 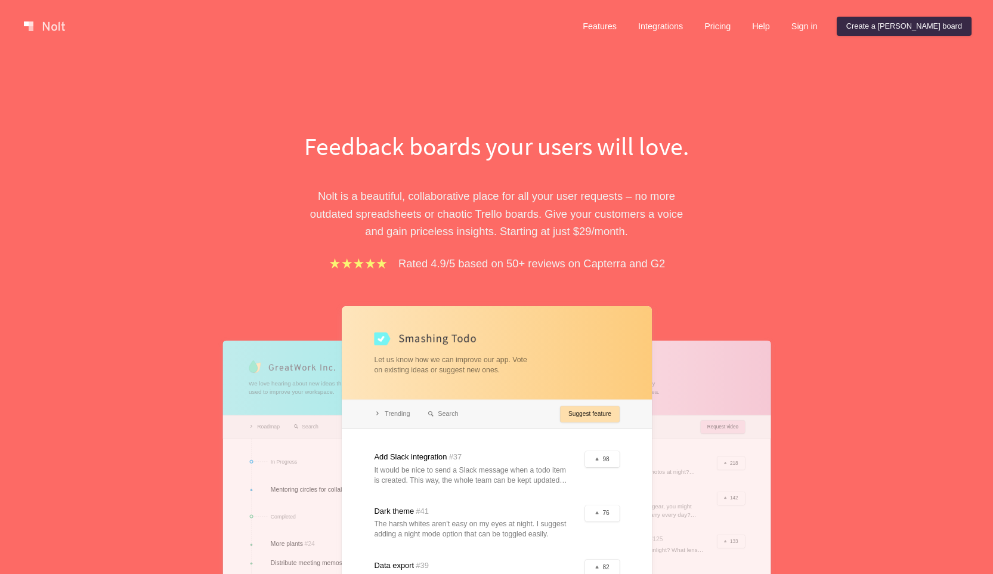 I want to click on h1: Feedback boards your users will love., so click(x=497, y=146).